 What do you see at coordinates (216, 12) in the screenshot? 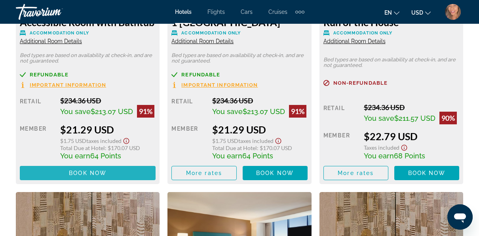
I see `span: Flights` at bounding box center [216, 12].